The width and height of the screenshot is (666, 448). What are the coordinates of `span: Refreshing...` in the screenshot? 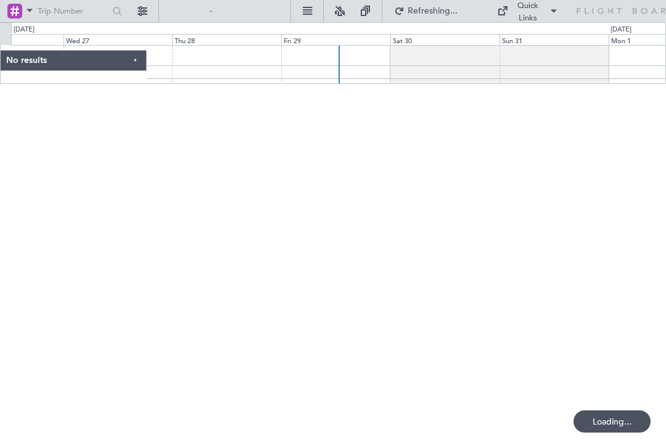 It's located at (433, 11).